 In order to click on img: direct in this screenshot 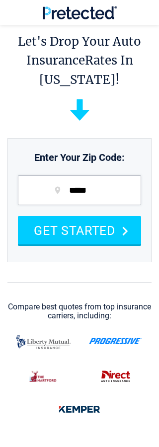, I will do `click(116, 377)`.